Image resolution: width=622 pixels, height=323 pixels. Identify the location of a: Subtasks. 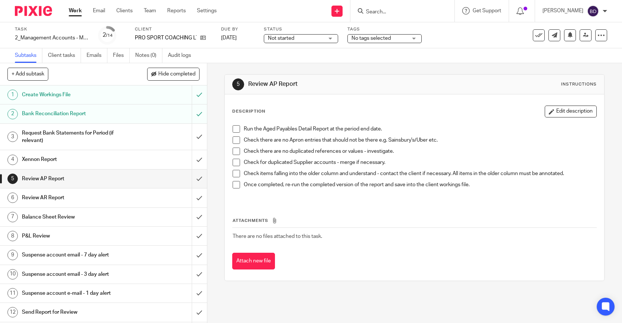
(29, 55).